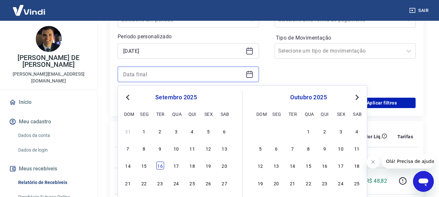 This screenshot has width=439, height=197. What do you see at coordinates (309, 131) in the screenshot?
I see `div: Choose quarta-feira, 1 de outubro de 2025` at bounding box center [309, 131].